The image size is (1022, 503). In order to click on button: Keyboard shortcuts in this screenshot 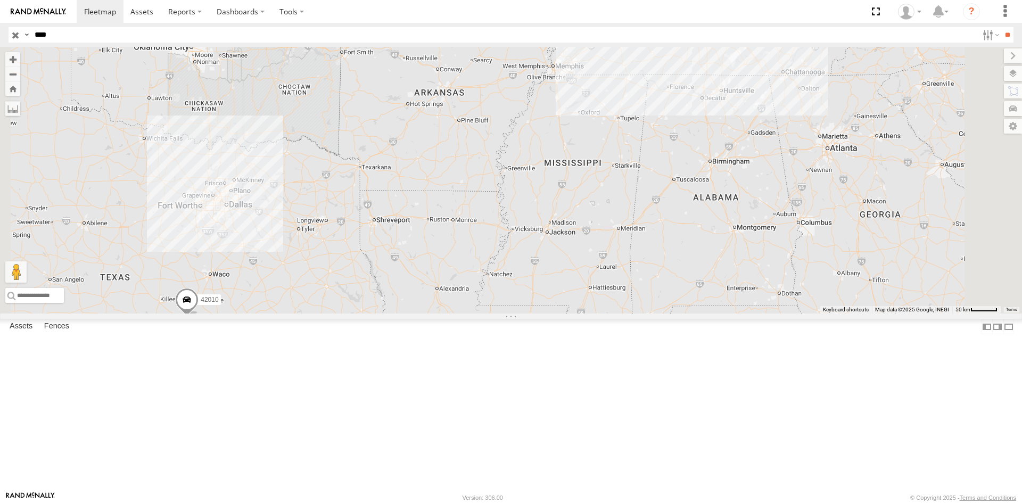, I will do `click(846, 310)`.